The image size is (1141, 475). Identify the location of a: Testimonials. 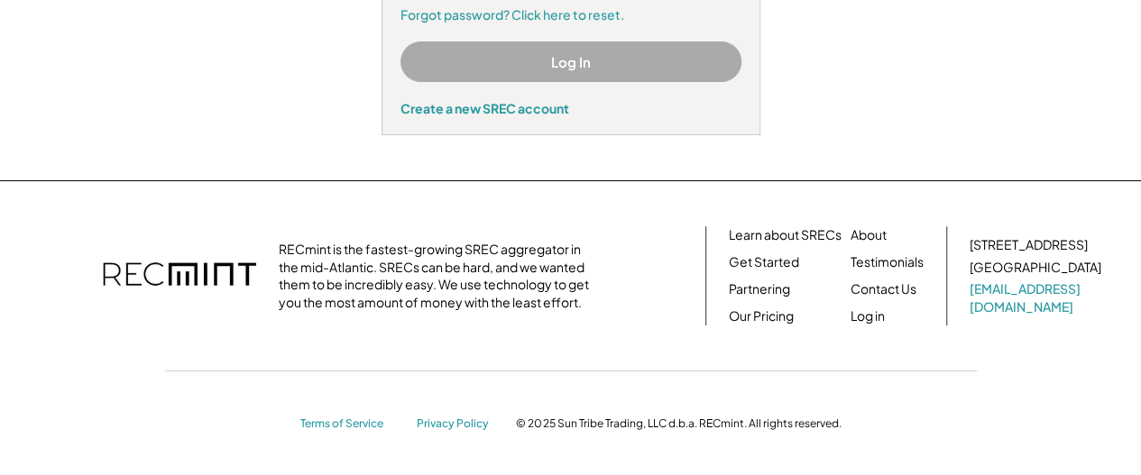
(887, 262).